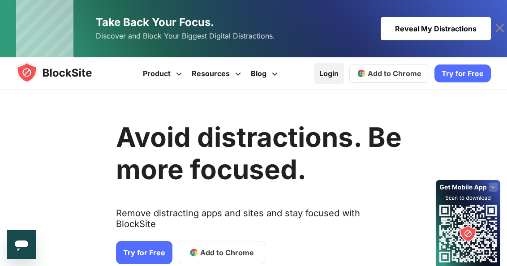 This screenshot has width=507, height=266. I want to click on div: Reveal My Distractions, so click(436, 29).